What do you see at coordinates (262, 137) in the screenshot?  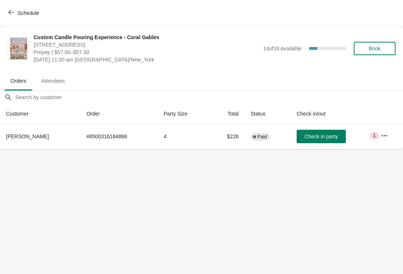 I see `span: Paid` at bounding box center [262, 137].